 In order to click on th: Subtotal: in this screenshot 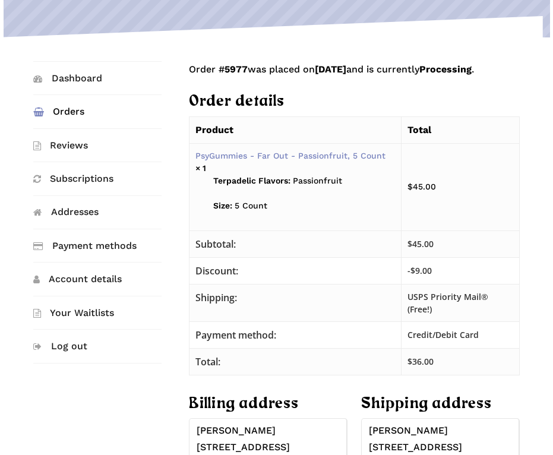, I will do `click(295, 244)`.